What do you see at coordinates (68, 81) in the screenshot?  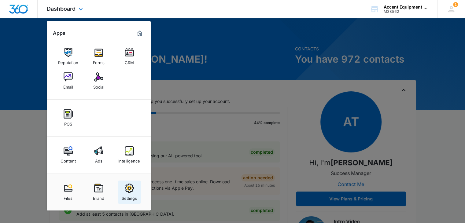 I see `a: Email` at bounding box center [68, 81].